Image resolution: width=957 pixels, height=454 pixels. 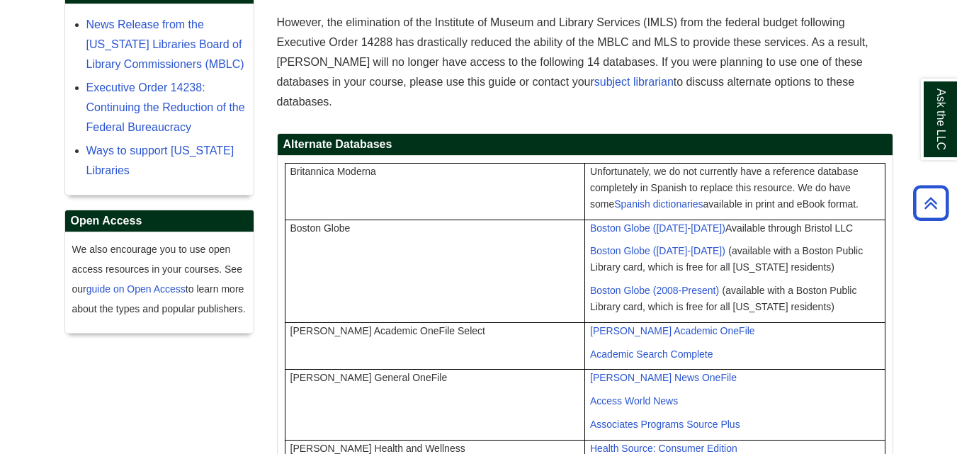 I want to click on span: Available through Bristol LLC, so click(x=721, y=228).